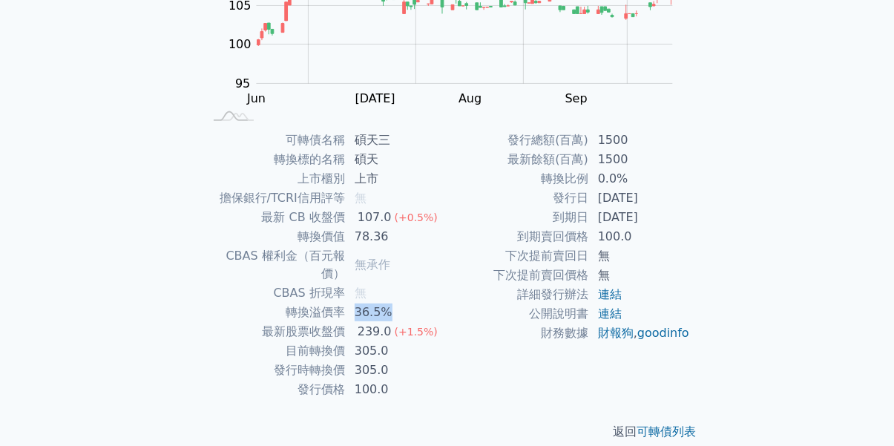  What do you see at coordinates (447, 432) in the screenshot?
I see `p: 返回` at bounding box center [447, 432].